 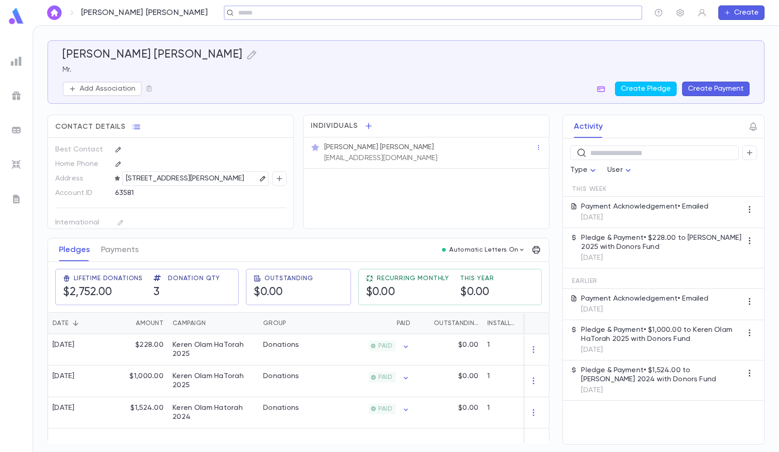 I want to click on img: home_white.a664292cf8c1dea59945f0da9f25487c.svg, so click(x=54, y=13).